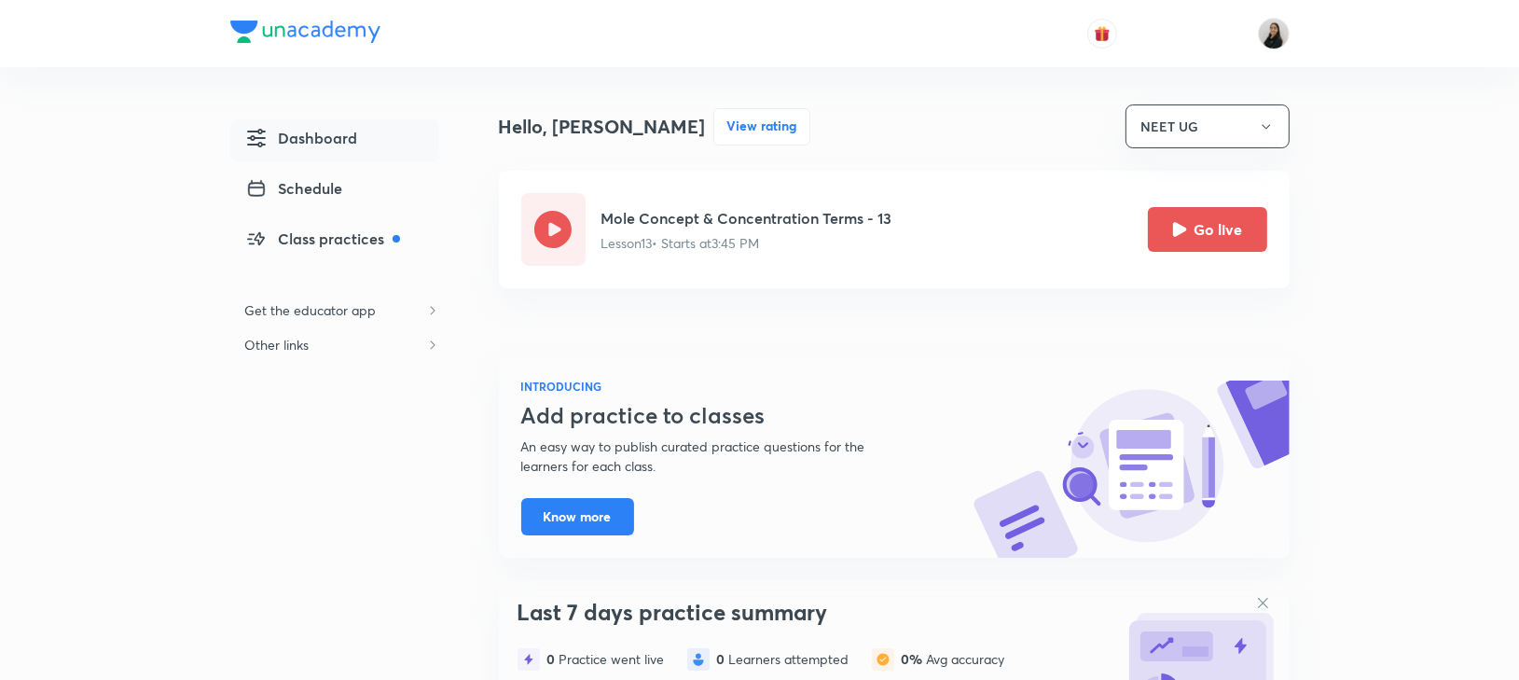 Image resolution: width=1519 pixels, height=680 pixels. What do you see at coordinates (323, 239) in the screenshot?
I see `span: Class practices` at bounding box center [323, 239].